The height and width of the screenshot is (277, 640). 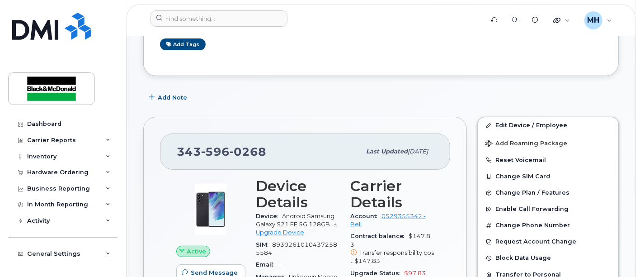 I want to click on span: 596, so click(x=215, y=152).